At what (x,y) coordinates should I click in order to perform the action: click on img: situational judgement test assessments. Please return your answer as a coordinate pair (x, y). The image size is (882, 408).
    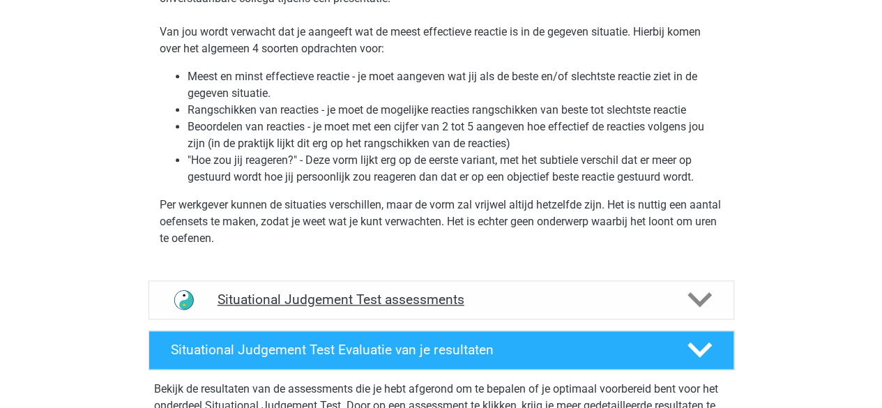
    Looking at the image, I should click on (183, 299).